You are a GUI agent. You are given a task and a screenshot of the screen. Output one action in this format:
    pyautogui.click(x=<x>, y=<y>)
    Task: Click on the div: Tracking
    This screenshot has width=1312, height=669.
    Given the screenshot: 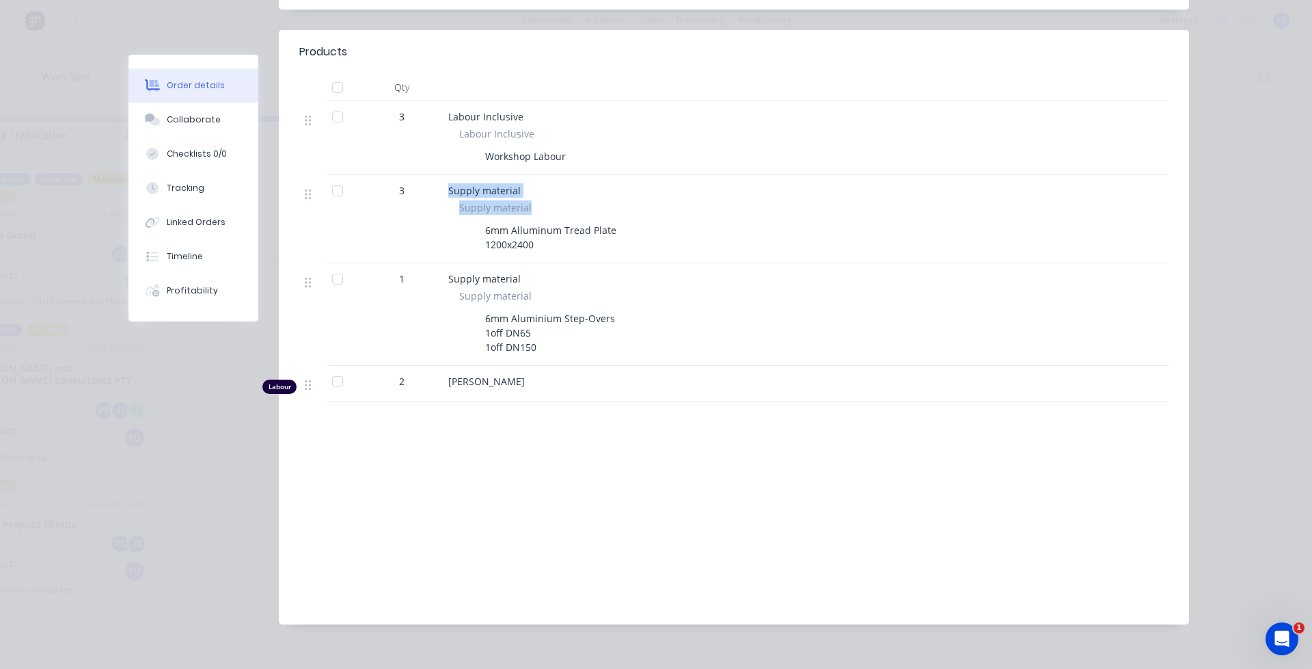 What is the action you would take?
    pyautogui.click(x=185, y=188)
    